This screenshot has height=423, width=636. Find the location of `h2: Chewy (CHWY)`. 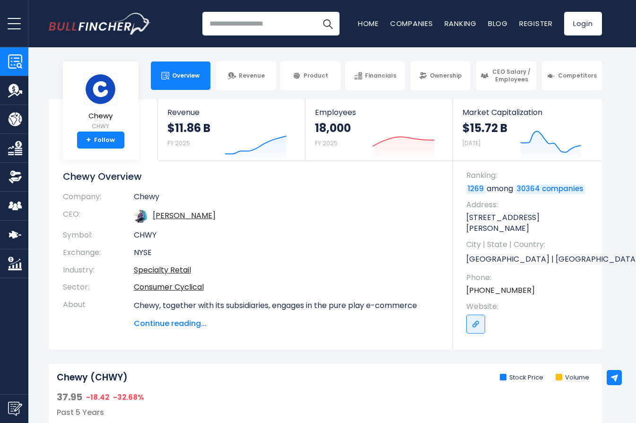

h2: Chewy (CHWY) is located at coordinates (92, 378).